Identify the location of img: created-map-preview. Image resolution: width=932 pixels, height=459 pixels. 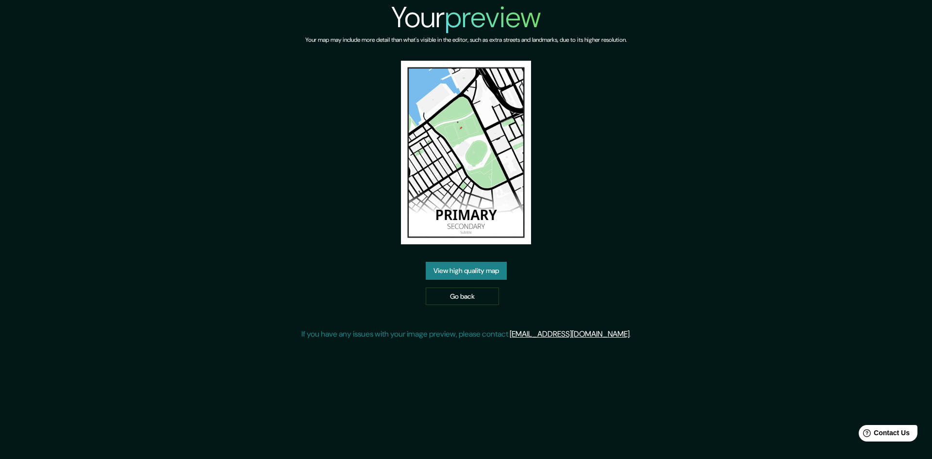
(466, 152).